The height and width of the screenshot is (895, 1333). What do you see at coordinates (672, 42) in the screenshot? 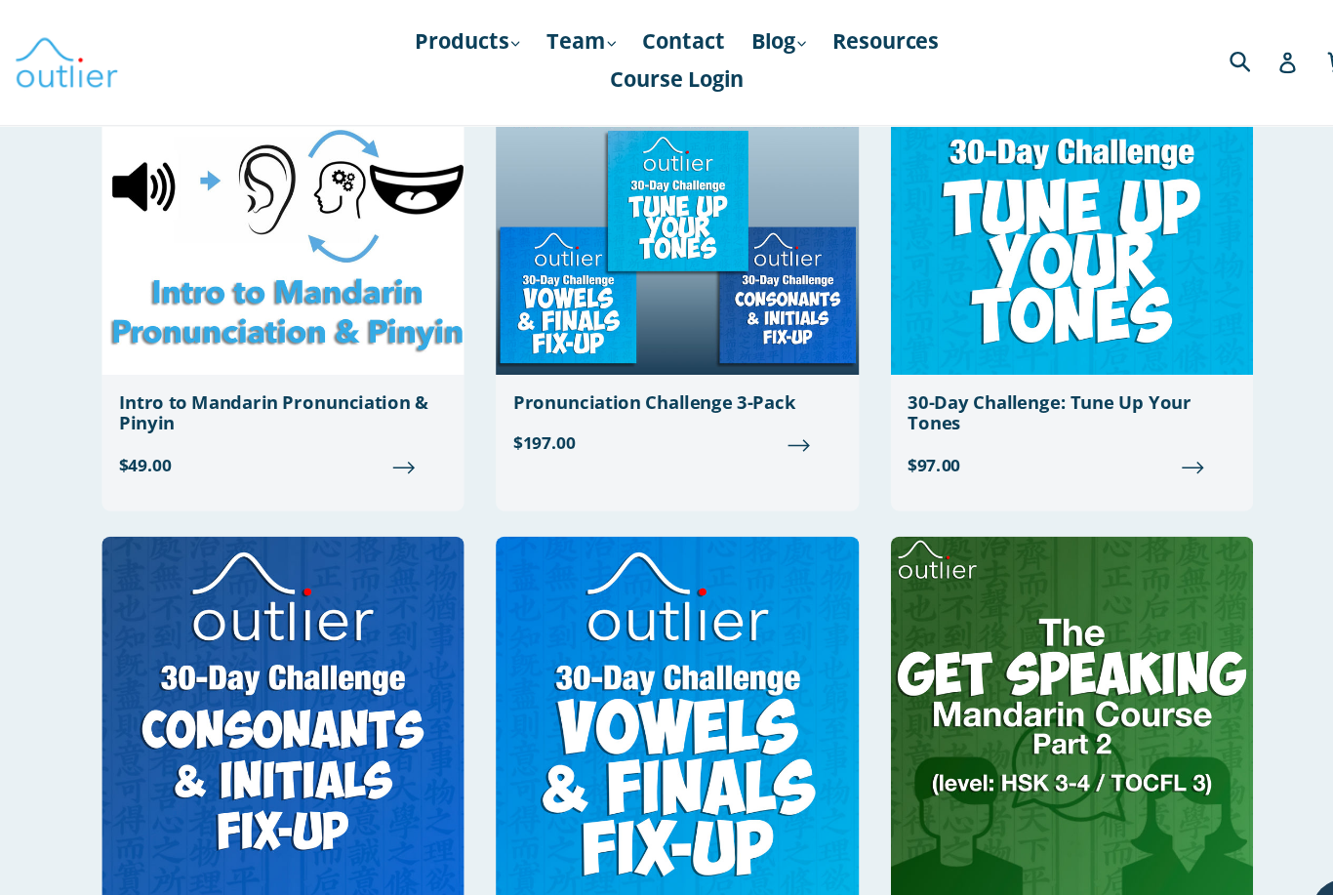
I see `a: Contact` at bounding box center [672, 42].